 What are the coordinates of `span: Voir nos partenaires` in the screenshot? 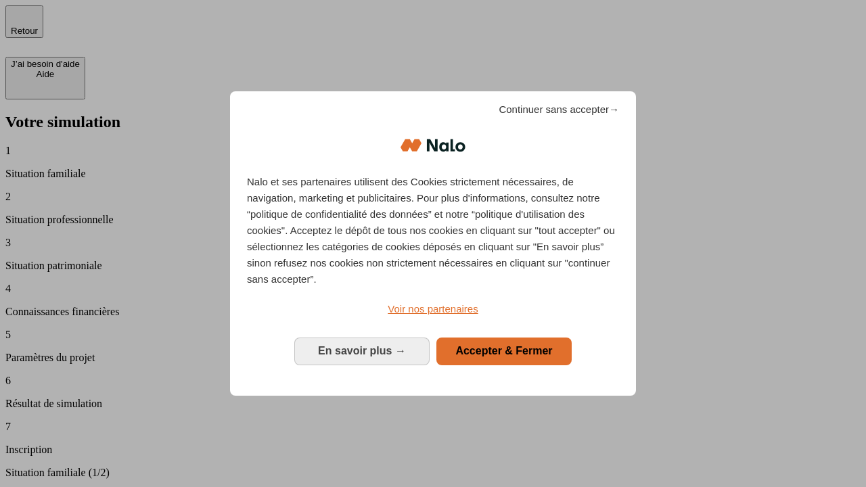 It's located at (432, 309).